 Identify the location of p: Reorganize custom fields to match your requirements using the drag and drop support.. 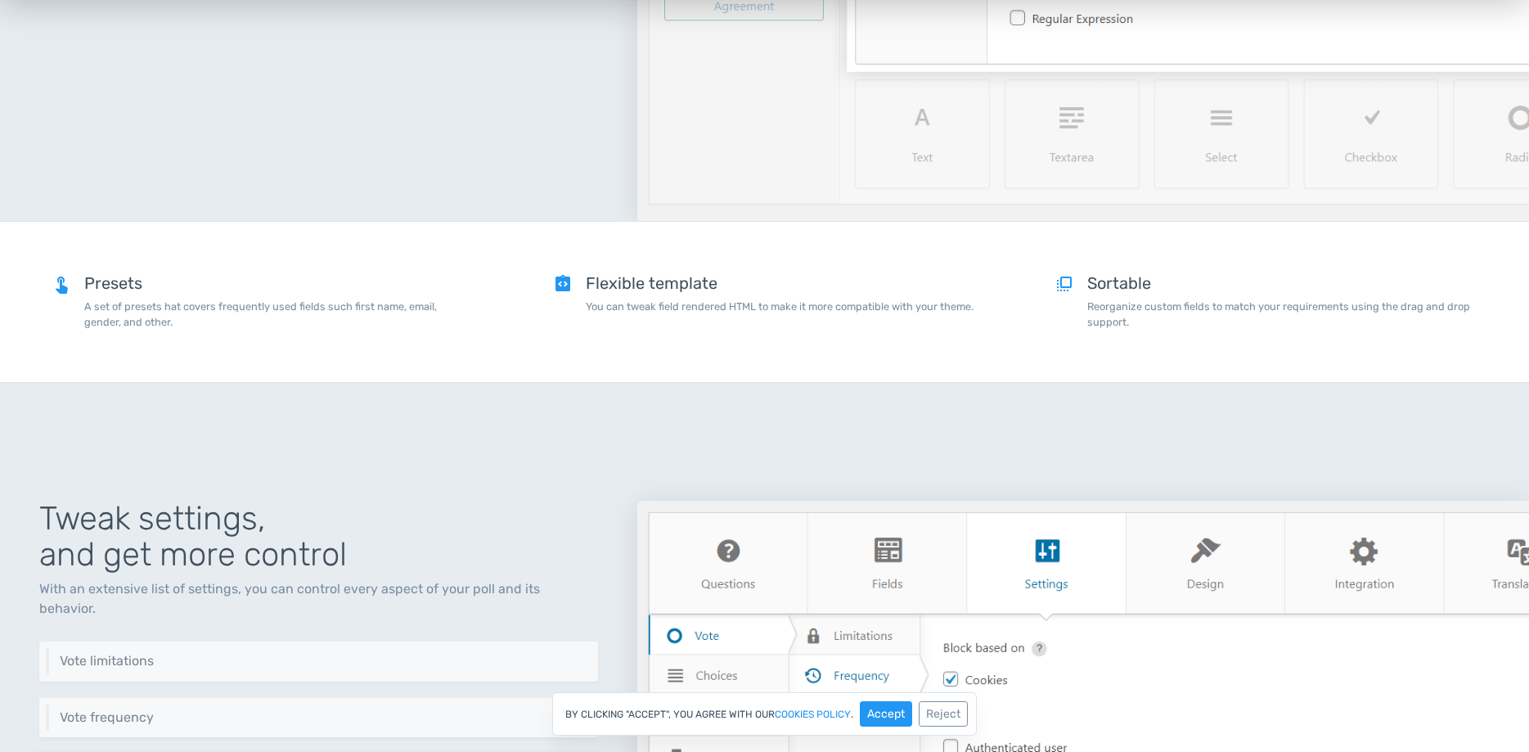
(1282, 314).